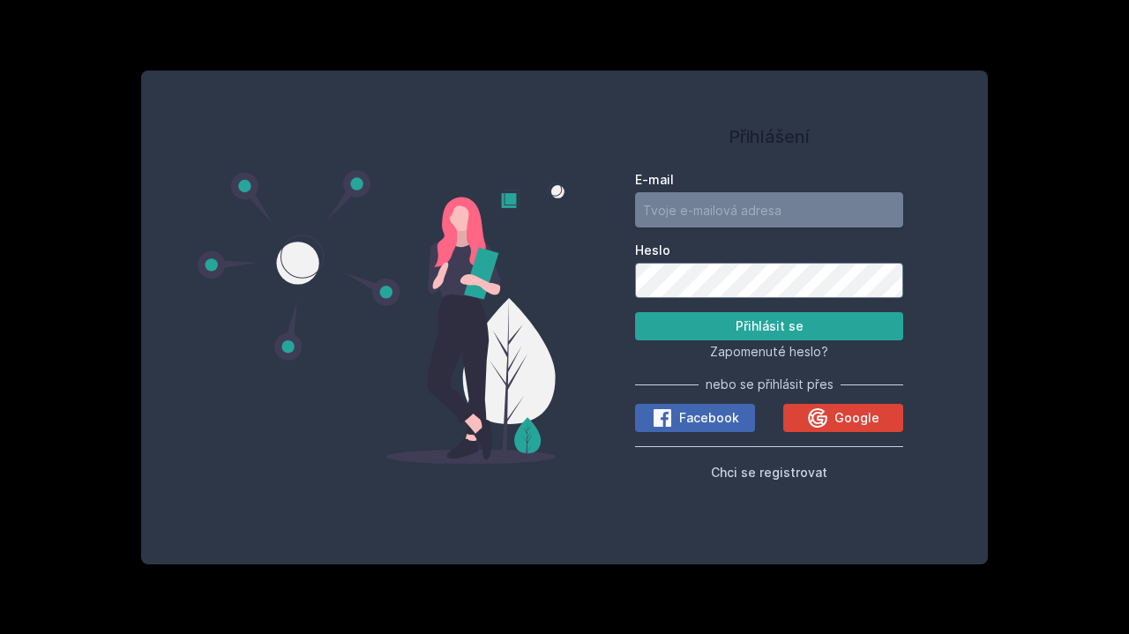 This screenshot has width=1129, height=634. Describe the element at coordinates (769, 137) in the screenshot. I see `h1: Přihlášení` at that location.